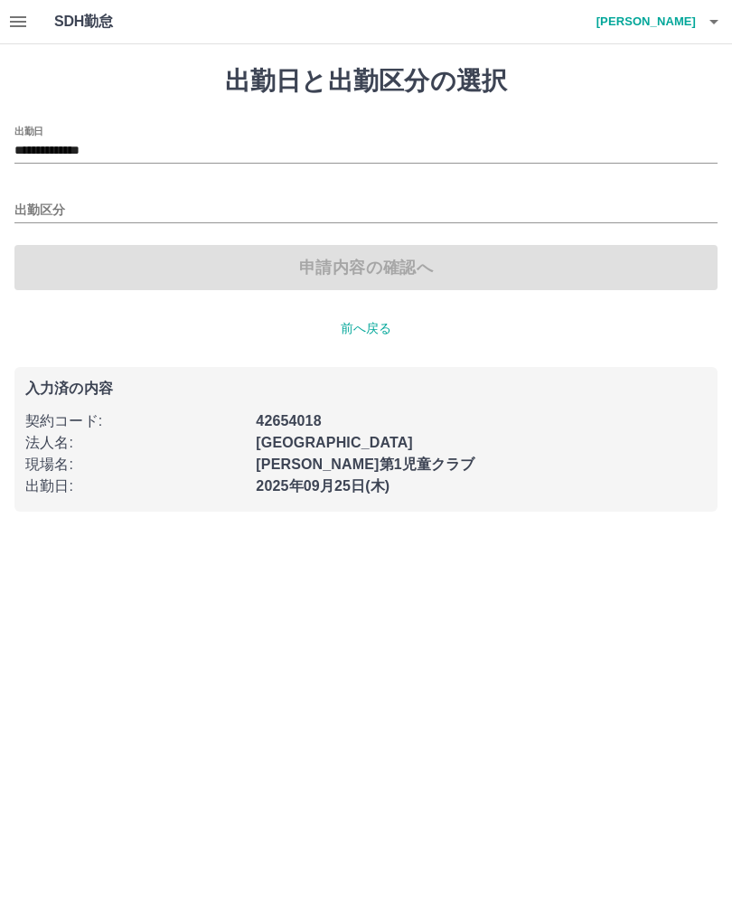 The width and height of the screenshot is (732, 913). Describe the element at coordinates (135, 421) in the screenshot. I see `p: 契約コード :` at that location.